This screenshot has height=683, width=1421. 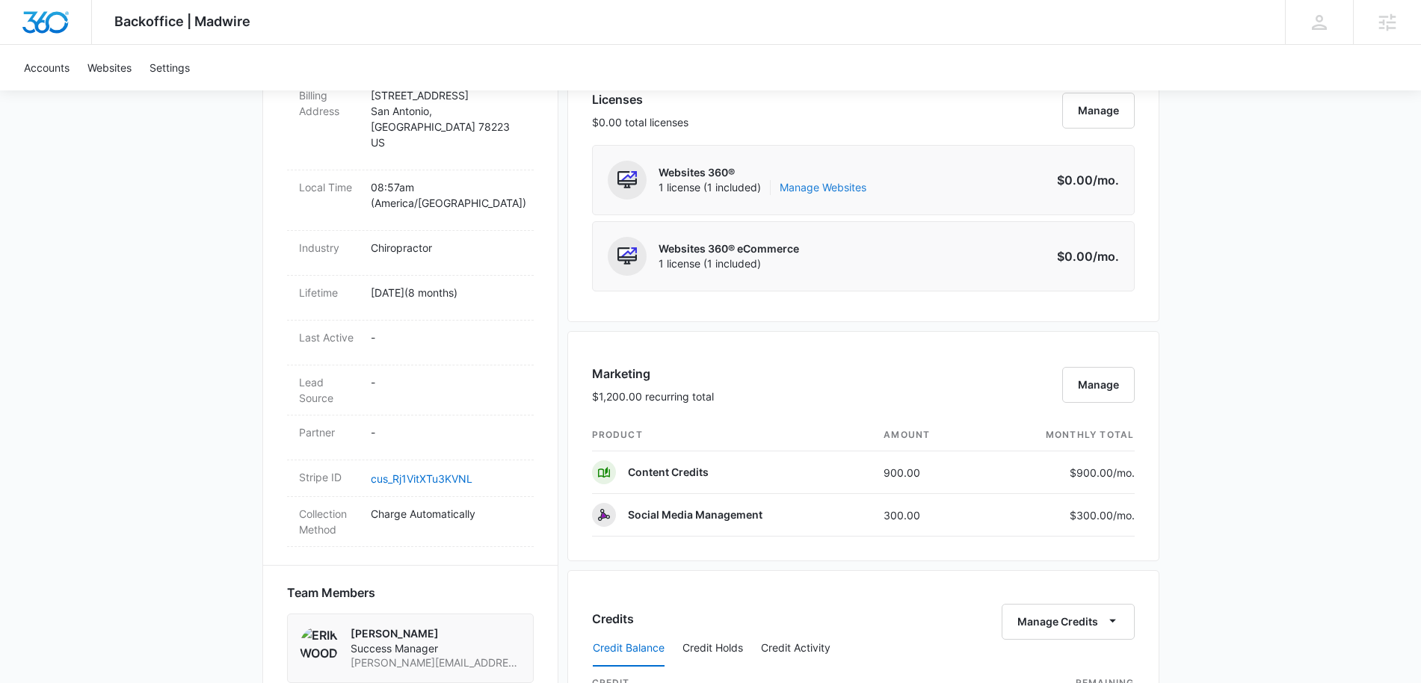 I want to click on button: Credit Balance, so click(x=629, y=649).